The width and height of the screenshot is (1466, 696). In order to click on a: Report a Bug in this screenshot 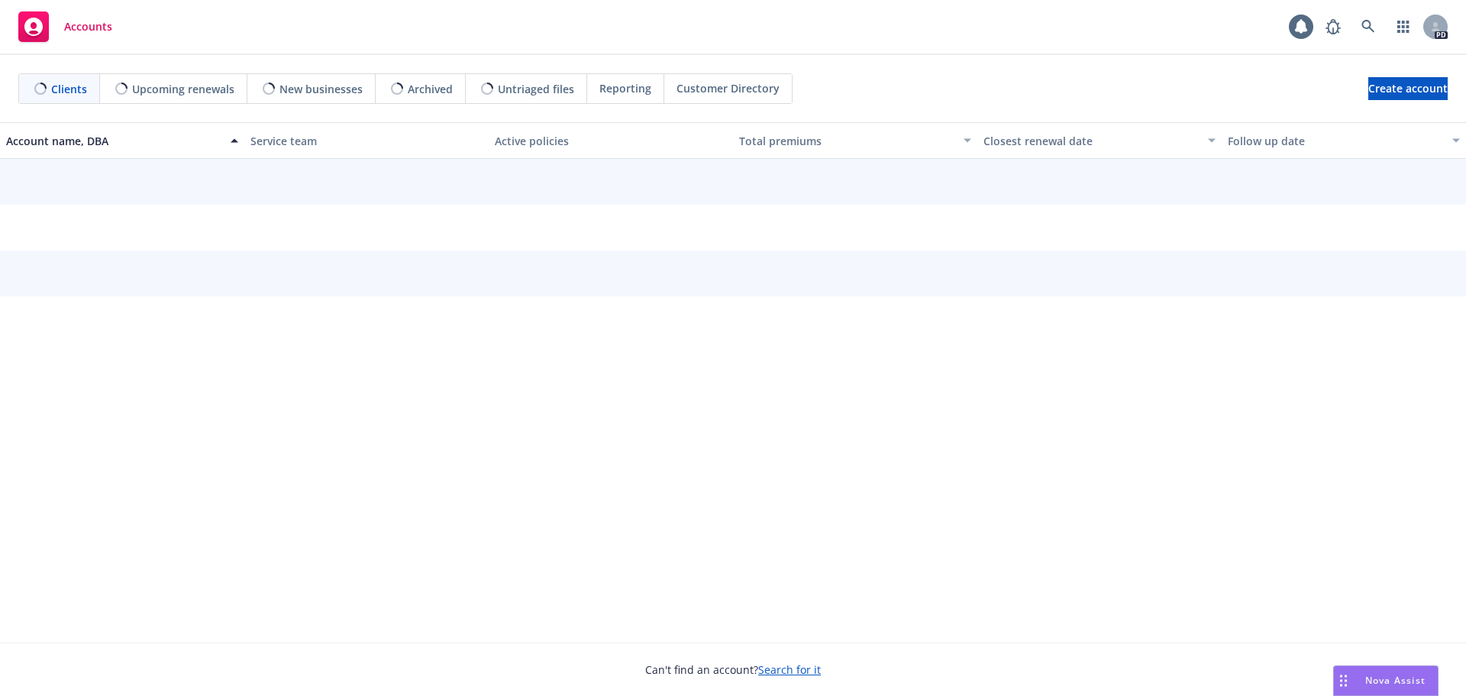, I will do `click(1334, 27)`.